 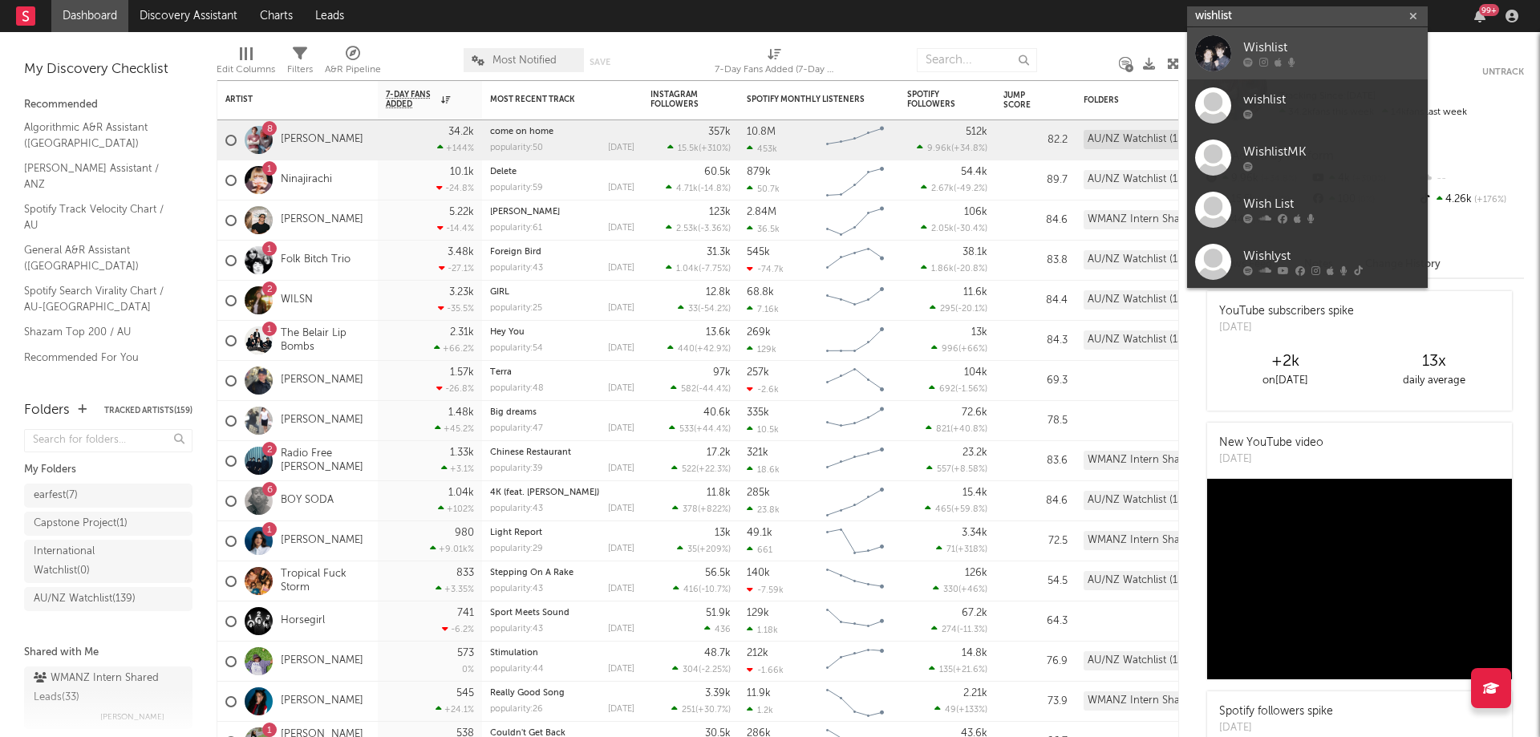 What do you see at coordinates (1489, 10) in the screenshot?
I see `div: 99 +` at bounding box center [1489, 10].